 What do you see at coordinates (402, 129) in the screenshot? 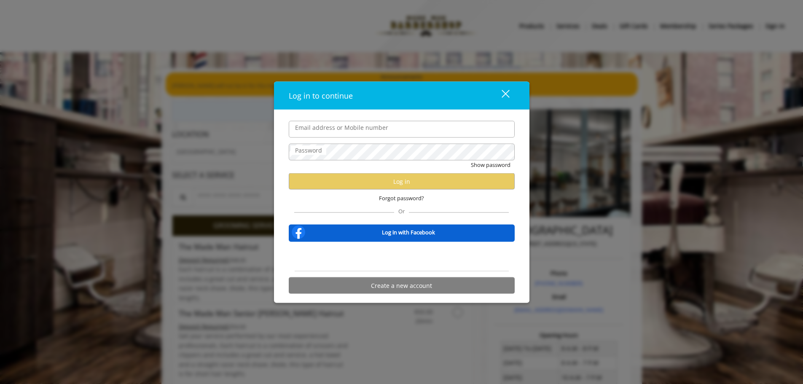
I see `input: Email address or Mobile number` at bounding box center [402, 129].